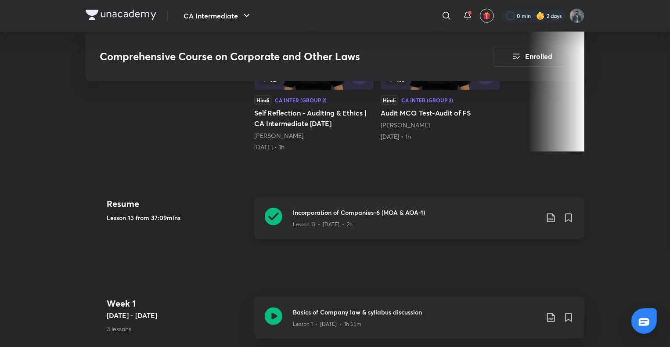 This screenshot has width=670, height=347. Describe the element at coordinates (487, 16) in the screenshot. I see `img: avatar` at that location.